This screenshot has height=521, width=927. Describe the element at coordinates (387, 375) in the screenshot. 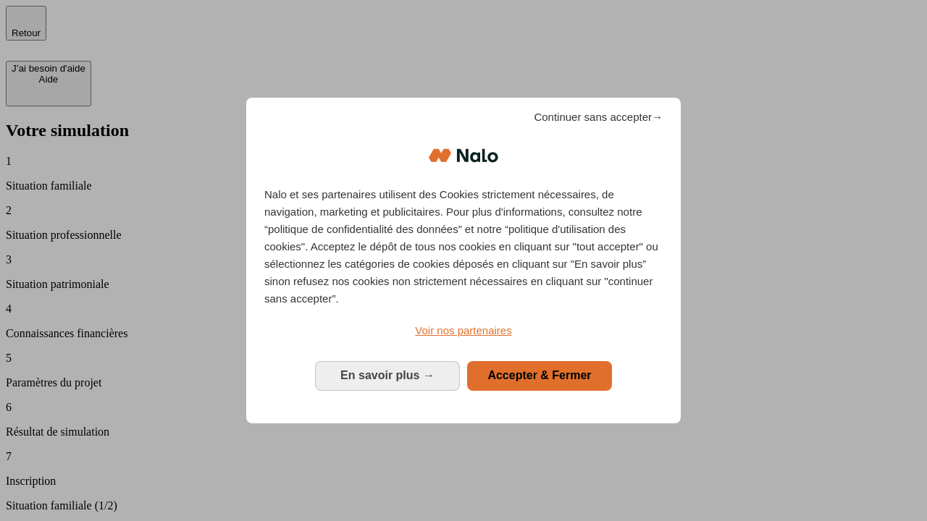

I see `span: En savoir plus →` at that location.